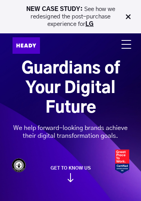  What do you see at coordinates (71, 16) in the screenshot?
I see `p: See how we redesigned the post-purchase experience for` at bounding box center [71, 16].